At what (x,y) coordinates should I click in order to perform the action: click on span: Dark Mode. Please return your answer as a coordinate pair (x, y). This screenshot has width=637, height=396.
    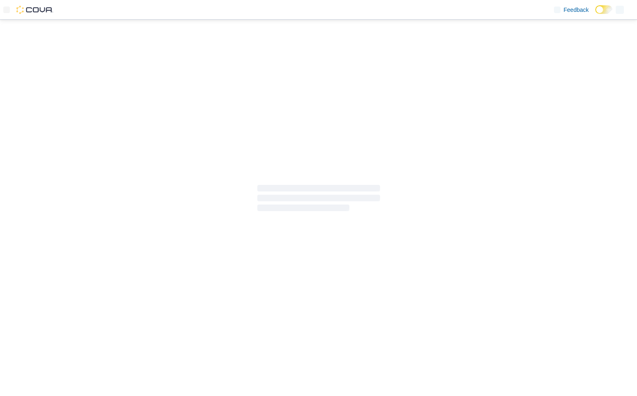
    Looking at the image, I should click on (595, 14).